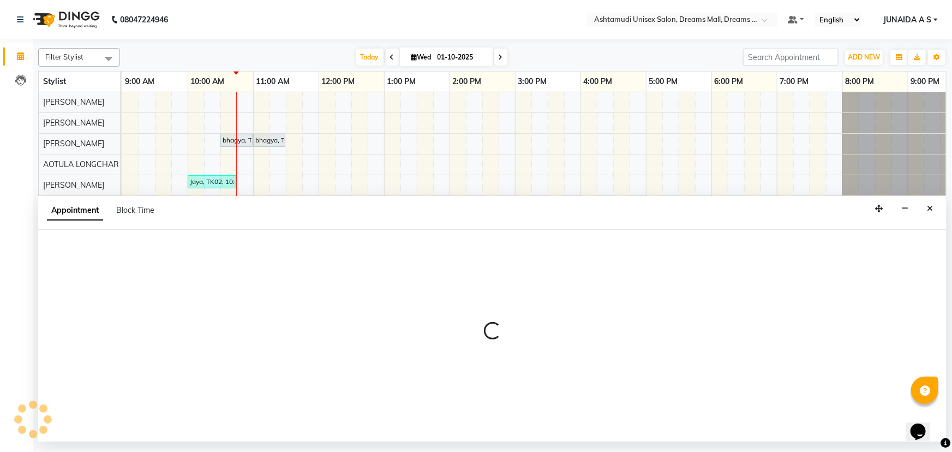 The image size is (952, 452). Describe the element at coordinates (467, 81) in the screenshot. I see `a: 2:00 PM` at that location.